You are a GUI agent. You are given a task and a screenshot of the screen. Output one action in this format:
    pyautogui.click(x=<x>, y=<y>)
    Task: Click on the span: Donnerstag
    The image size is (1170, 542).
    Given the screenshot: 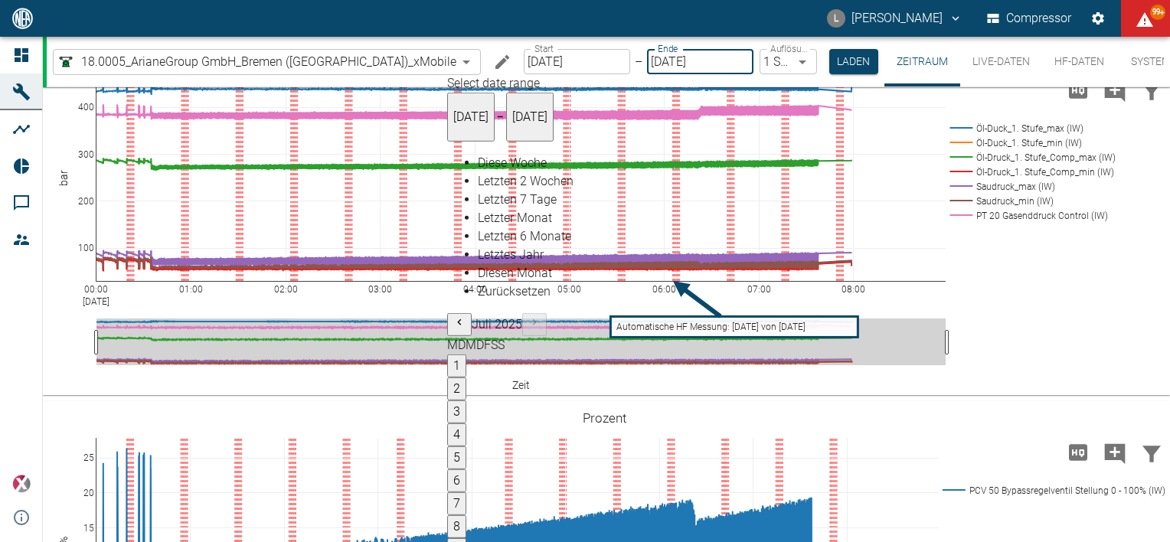 What is the action you would take?
    pyautogui.click(x=480, y=344)
    